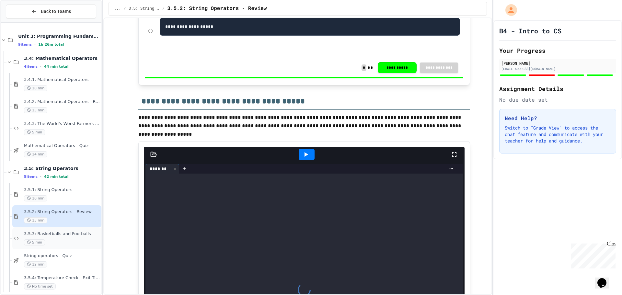  What do you see at coordinates (62, 102) in the screenshot?
I see `span: 3.4.2: Mathematical Operators - Review` at bounding box center [62, 102].